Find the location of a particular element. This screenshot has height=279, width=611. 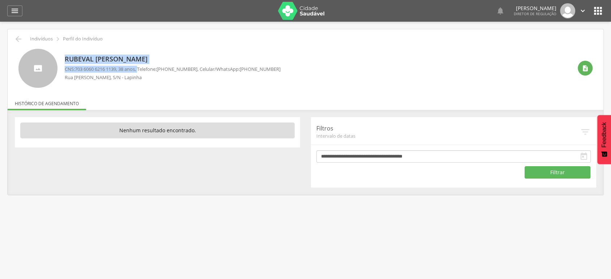

span: Intervalo de datas is located at coordinates (448, 136).